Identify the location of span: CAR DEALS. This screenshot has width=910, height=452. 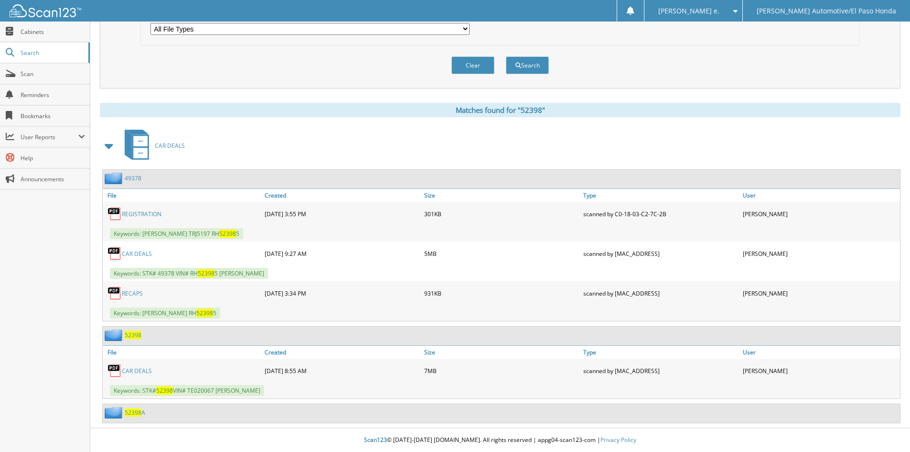
(170, 145).